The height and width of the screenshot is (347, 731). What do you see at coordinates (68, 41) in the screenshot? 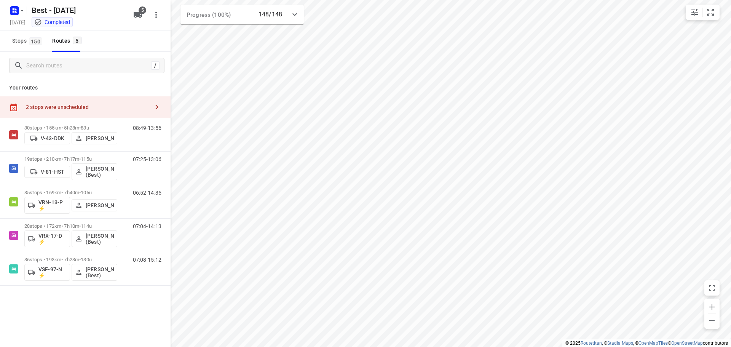
I see `div: Routes` at bounding box center [68, 41].